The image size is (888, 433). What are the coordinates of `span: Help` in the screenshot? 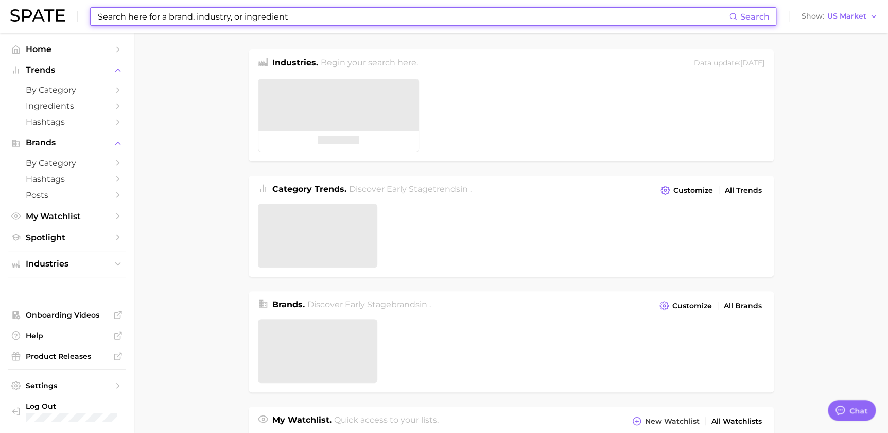 It's located at (67, 335).